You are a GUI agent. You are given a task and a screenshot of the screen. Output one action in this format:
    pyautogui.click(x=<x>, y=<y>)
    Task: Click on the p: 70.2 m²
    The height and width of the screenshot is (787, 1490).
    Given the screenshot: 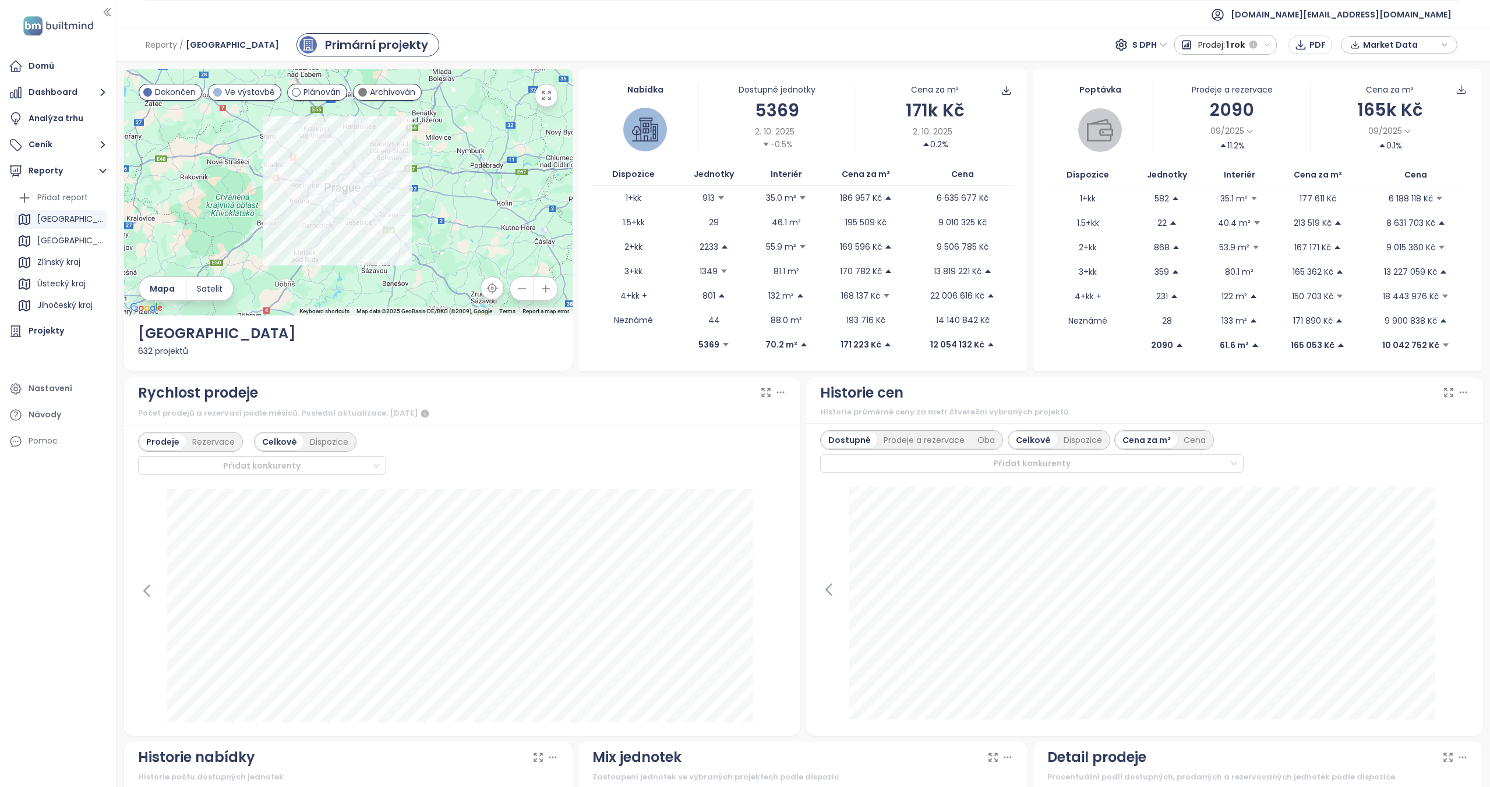 What is the action you would take?
    pyautogui.click(x=781, y=345)
    